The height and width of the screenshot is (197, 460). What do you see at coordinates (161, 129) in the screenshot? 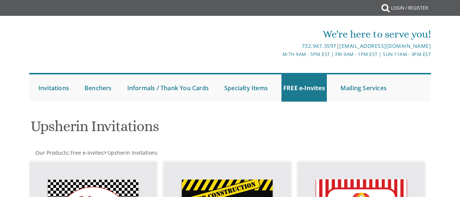
I see `h1: Upsherin Invitations` at bounding box center [161, 129].